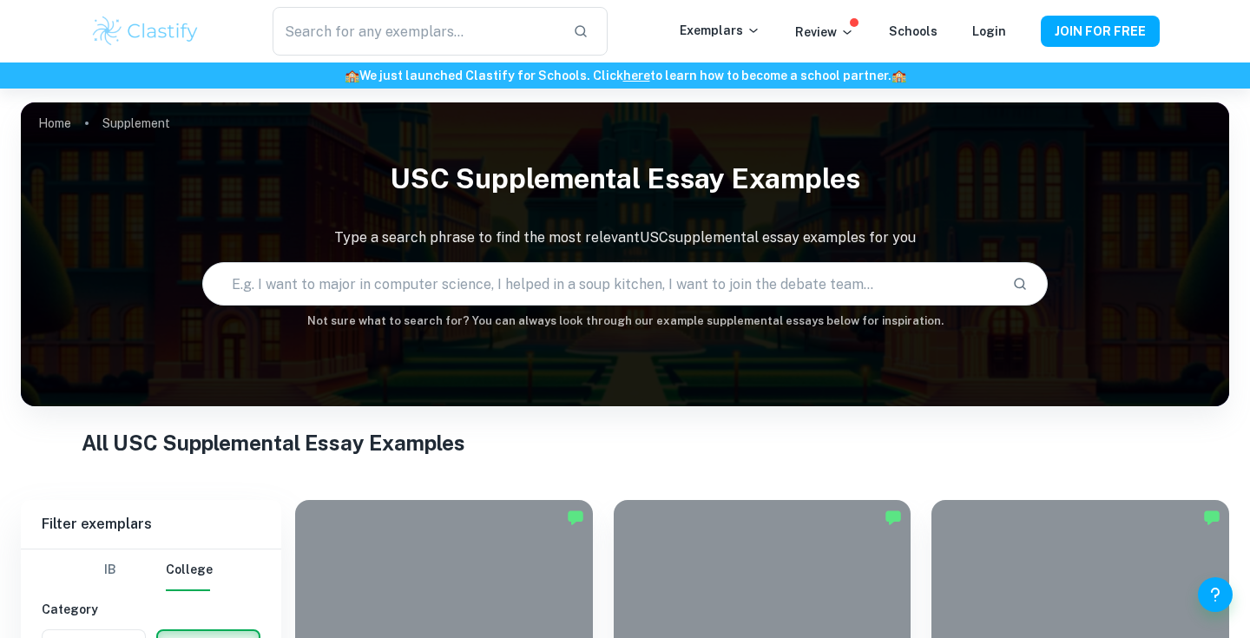 The height and width of the screenshot is (638, 1250). What do you see at coordinates (601, 284) in the screenshot?
I see `input: E.g. I want to major in computer science, I helped in a soup kitchen, I want to join the debate t...` at bounding box center [601, 284].